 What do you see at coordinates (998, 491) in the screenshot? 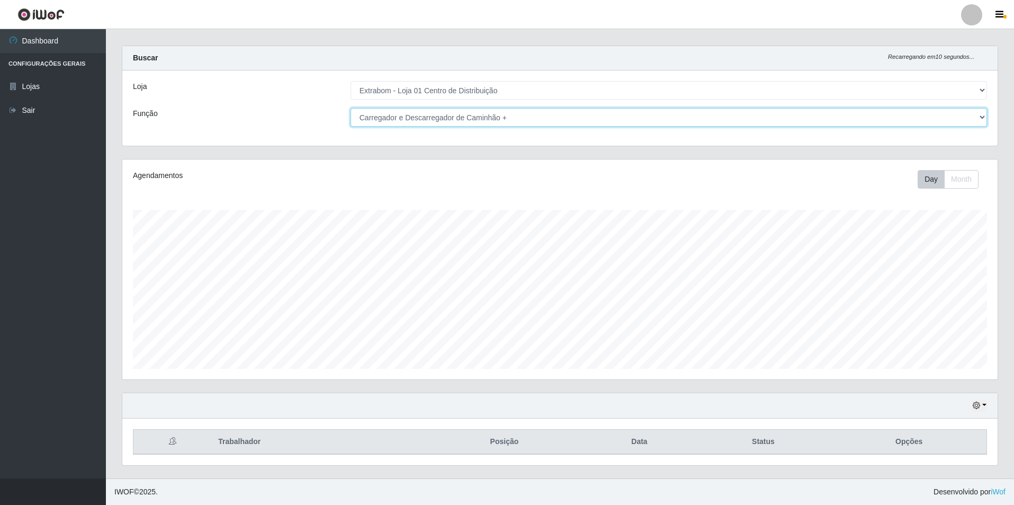
I see `a: iWof` at bounding box center [998, 491].